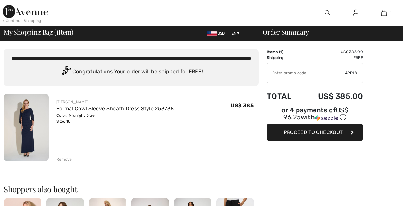 This screenshot has height=206, width=403. I want to click on div: < Continue Shopping, so click(22, 21).